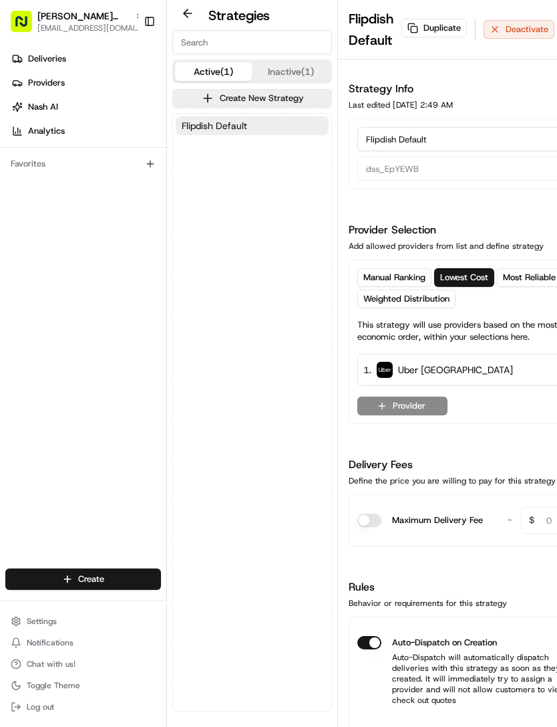 The image size is (557, 727). What do you see at coordinates (465, 277) in the screenshot?
I see `span: Lowest Cost` at bounding box center [465, 277].